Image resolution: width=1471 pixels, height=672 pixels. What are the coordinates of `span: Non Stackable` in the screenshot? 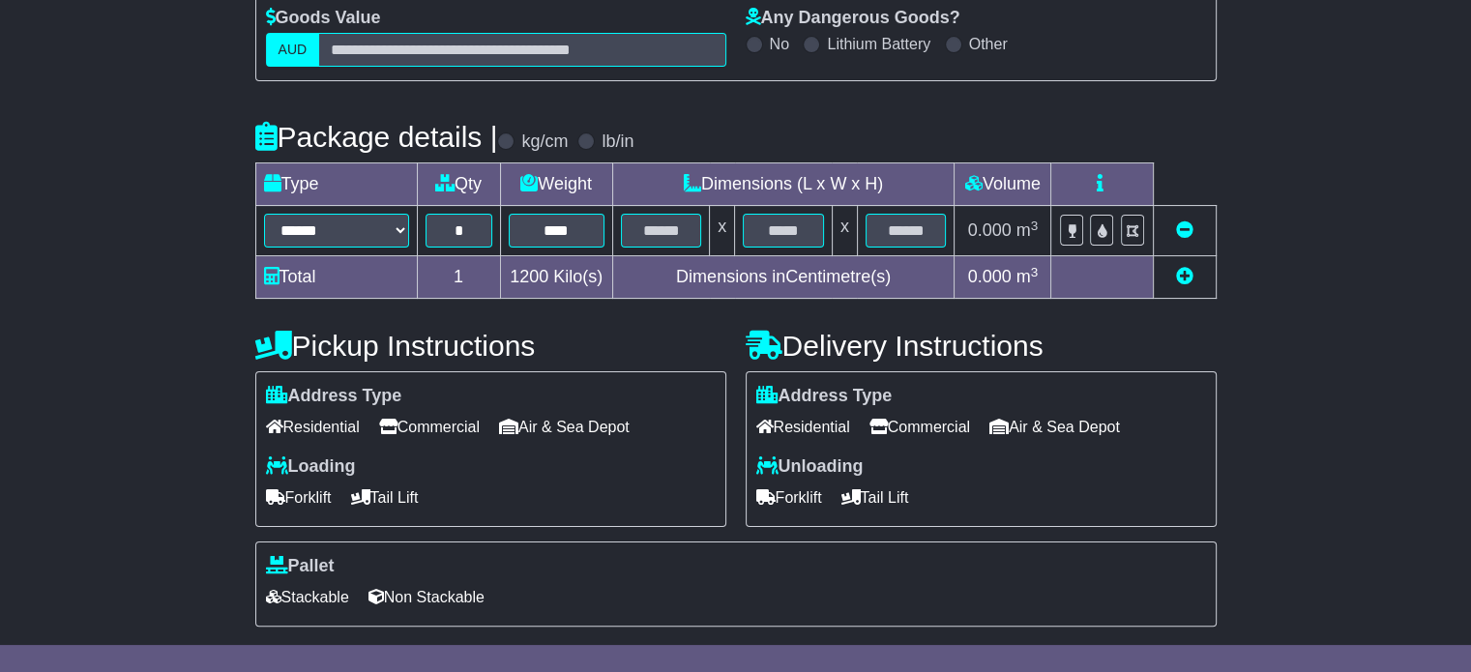 It's located at (426, 597).